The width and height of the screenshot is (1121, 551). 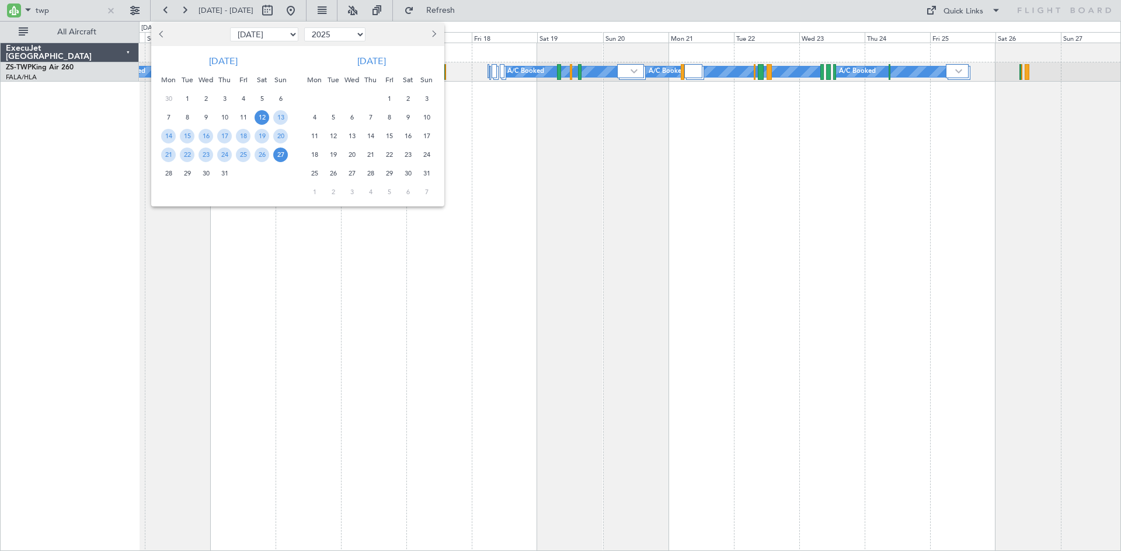 What do you see at coordinates (225, 155) in the screenshot?
I see `div: 24-7-2025` at bounding box center [225, 155].